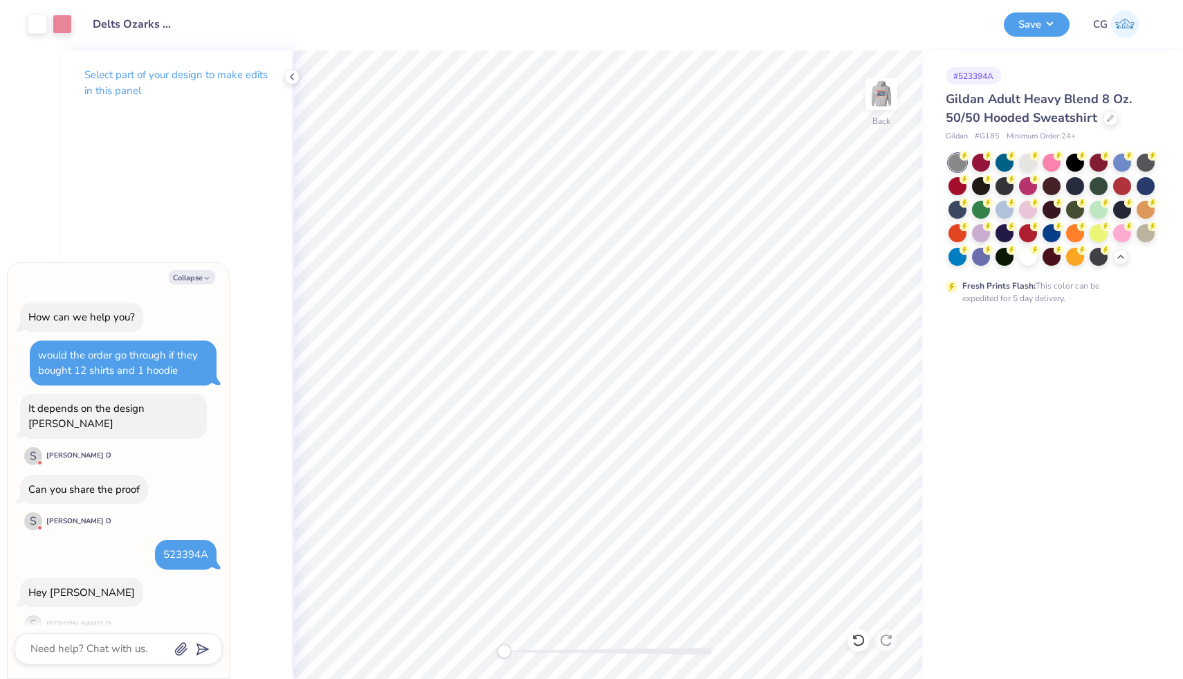  Describe the element at coordinates (999, 286) in the screenshot. I see `strong: Fresh Prints Flash:` at that location.